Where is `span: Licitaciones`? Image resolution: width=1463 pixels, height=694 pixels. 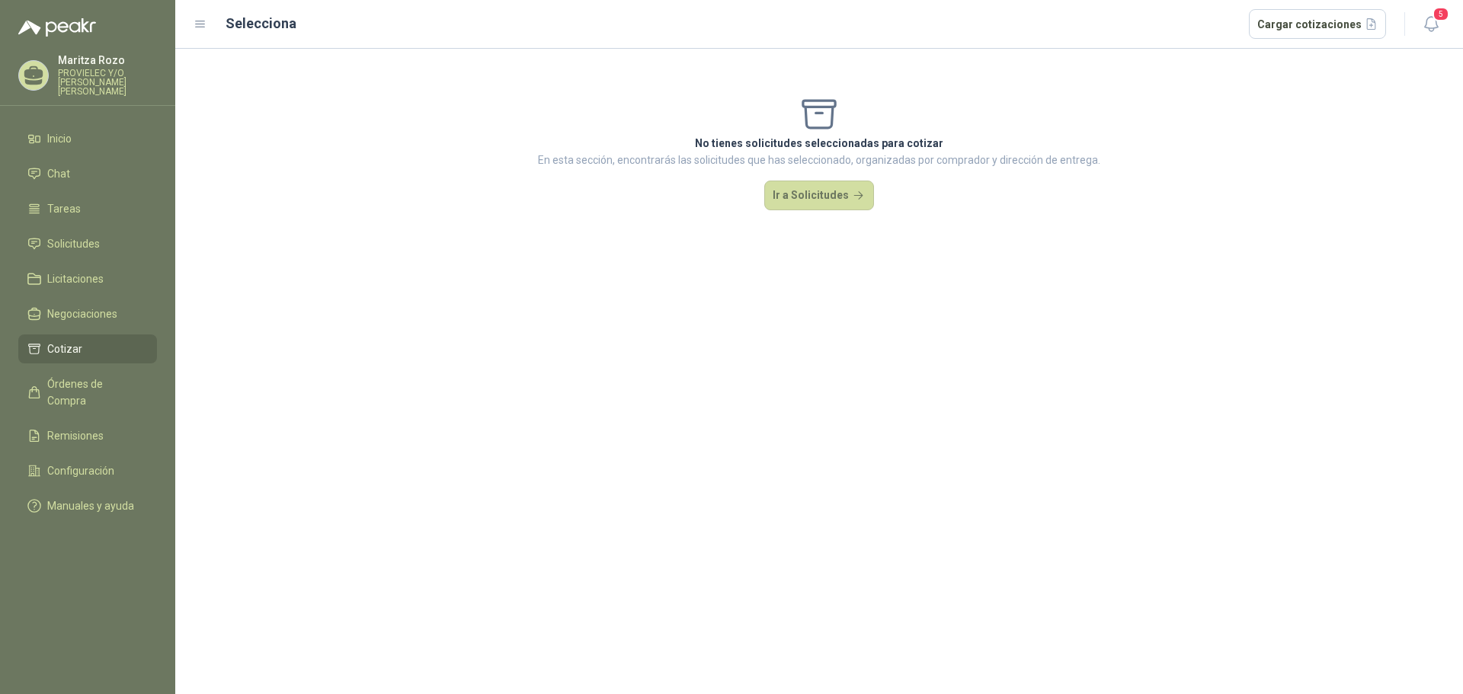
span: Licitaciones is located at coordinates (75, 279).